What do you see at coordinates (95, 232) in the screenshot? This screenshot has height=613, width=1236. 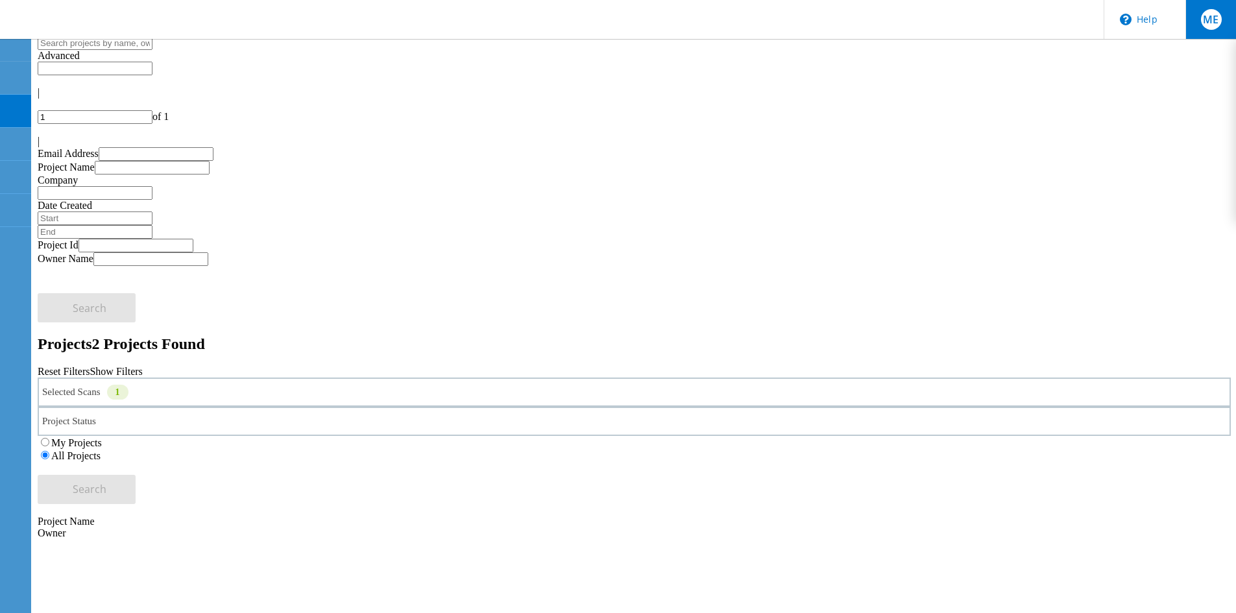 I see `input: End` at bounding box center [95, 232].